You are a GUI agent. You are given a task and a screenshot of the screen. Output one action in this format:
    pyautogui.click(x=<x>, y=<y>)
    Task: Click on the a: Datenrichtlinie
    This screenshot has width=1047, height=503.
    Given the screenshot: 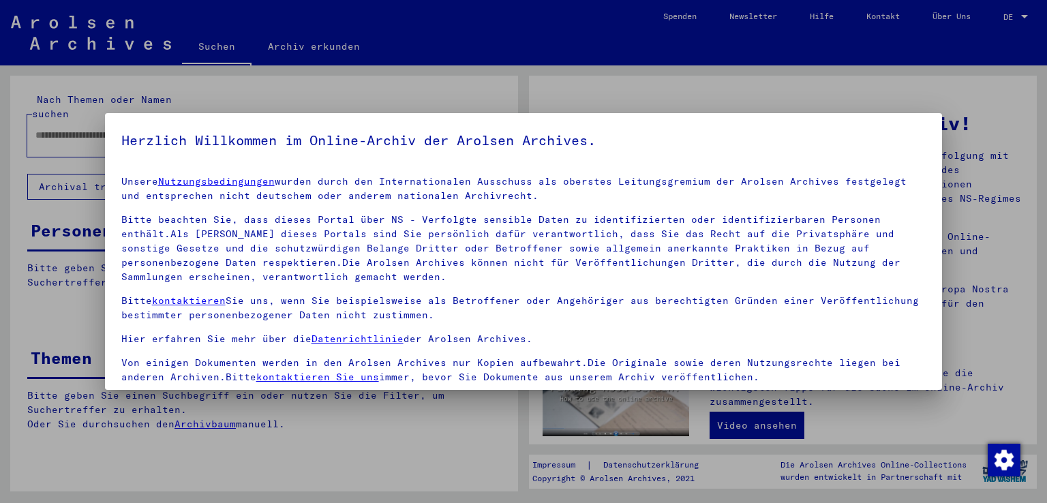 What is the action you would take?
    pyautogui.click(x=357, y=339)
    